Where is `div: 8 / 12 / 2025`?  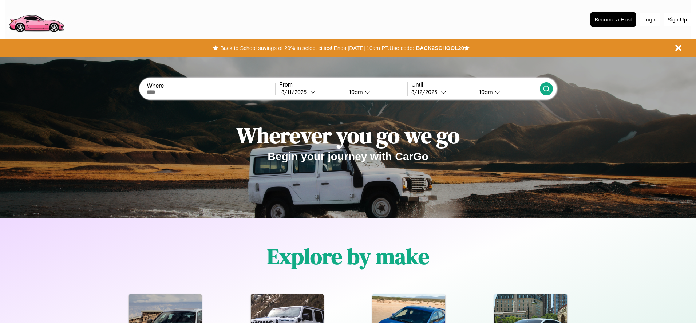
div: 8 / 12 / 2025 is located at coordinates (426, 92).